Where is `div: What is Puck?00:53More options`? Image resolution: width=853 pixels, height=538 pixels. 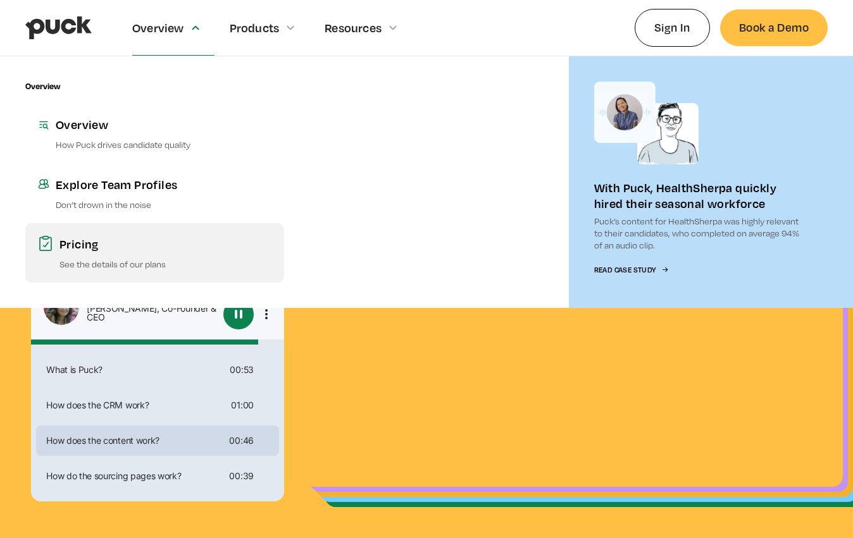
div: What is Puck?00:53More options is located at coordinates (158, 370).